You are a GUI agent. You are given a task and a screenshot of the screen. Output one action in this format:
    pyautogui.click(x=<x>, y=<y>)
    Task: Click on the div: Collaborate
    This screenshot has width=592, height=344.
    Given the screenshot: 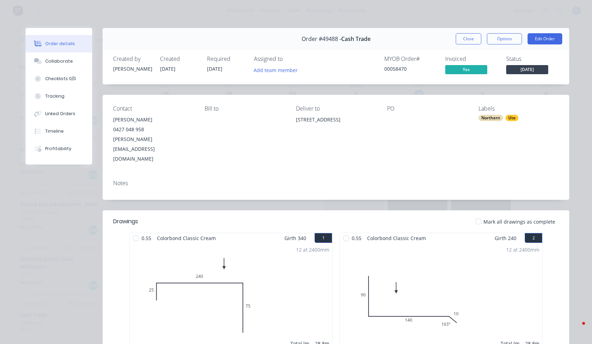 What is the action you would take?
    pyautogui.click(x=59, y=61)
    